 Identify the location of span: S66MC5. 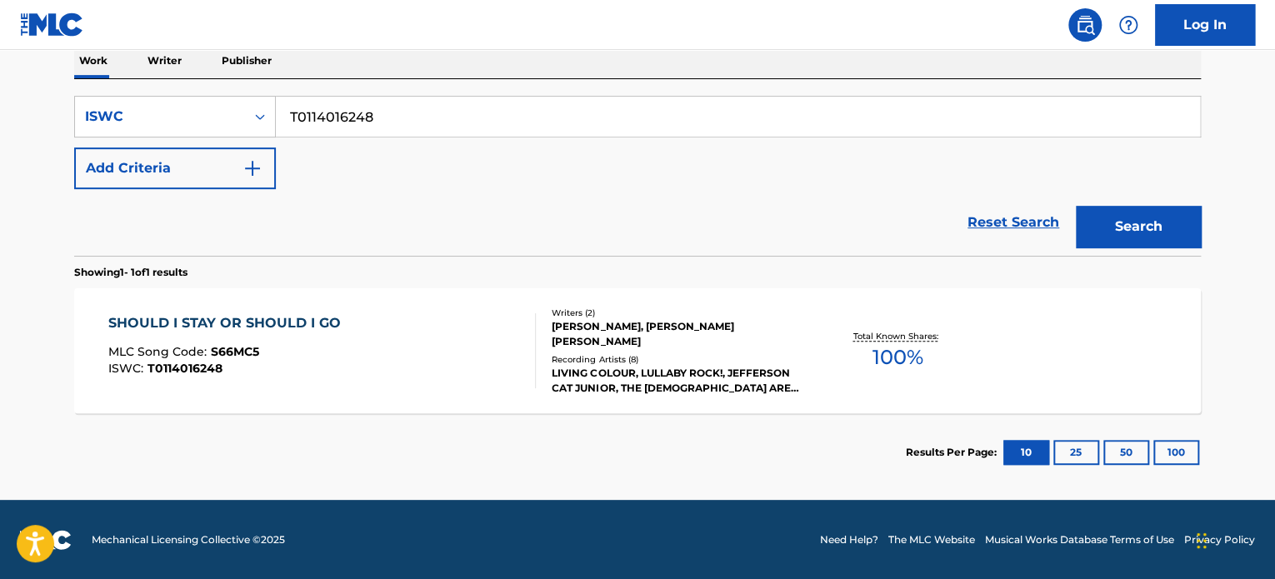
(235, 352).